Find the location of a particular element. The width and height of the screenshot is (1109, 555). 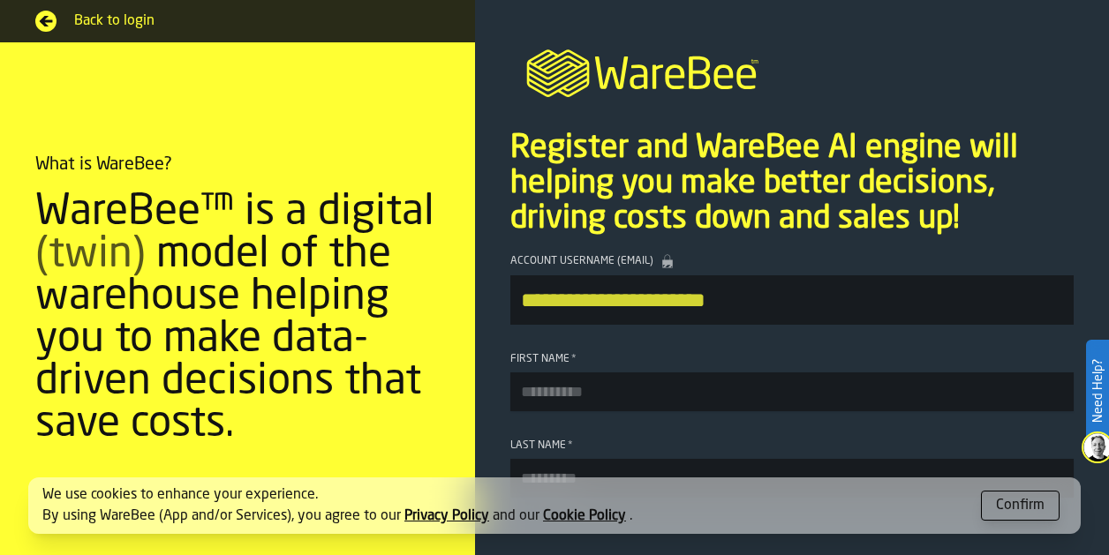

input: button-toolbar-First Name is located at coordinates (792, 392).